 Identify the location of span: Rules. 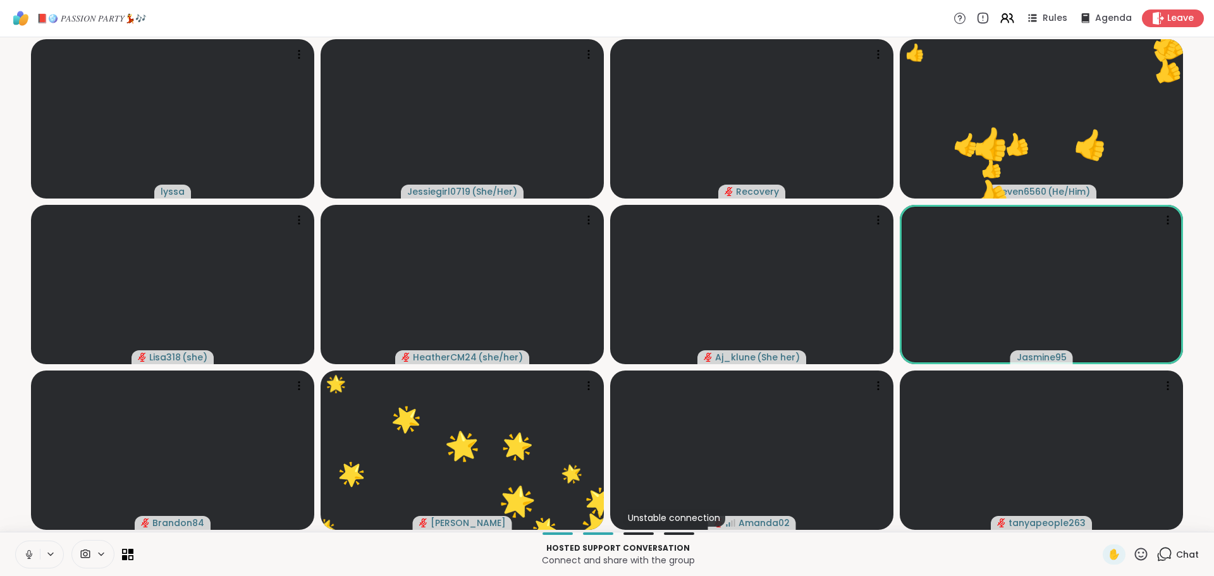
(1055, 18).